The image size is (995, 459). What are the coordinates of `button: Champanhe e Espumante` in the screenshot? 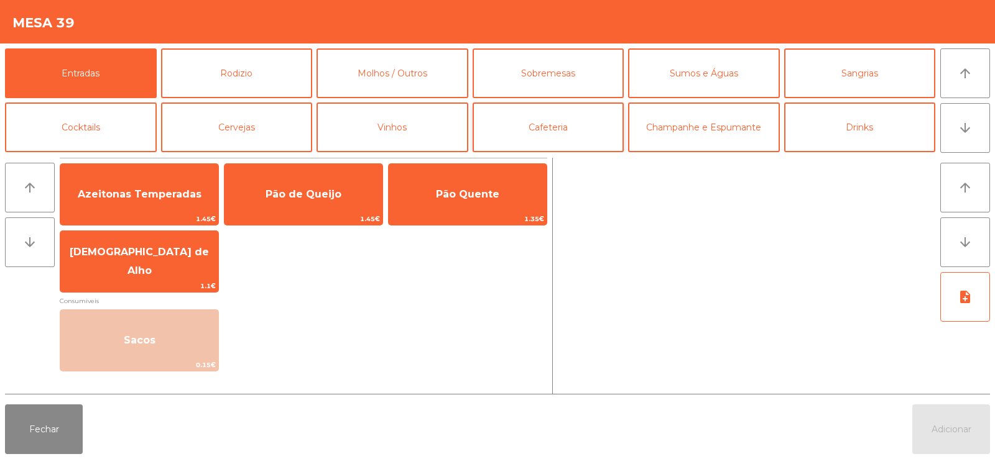 It's located at (704, 127).